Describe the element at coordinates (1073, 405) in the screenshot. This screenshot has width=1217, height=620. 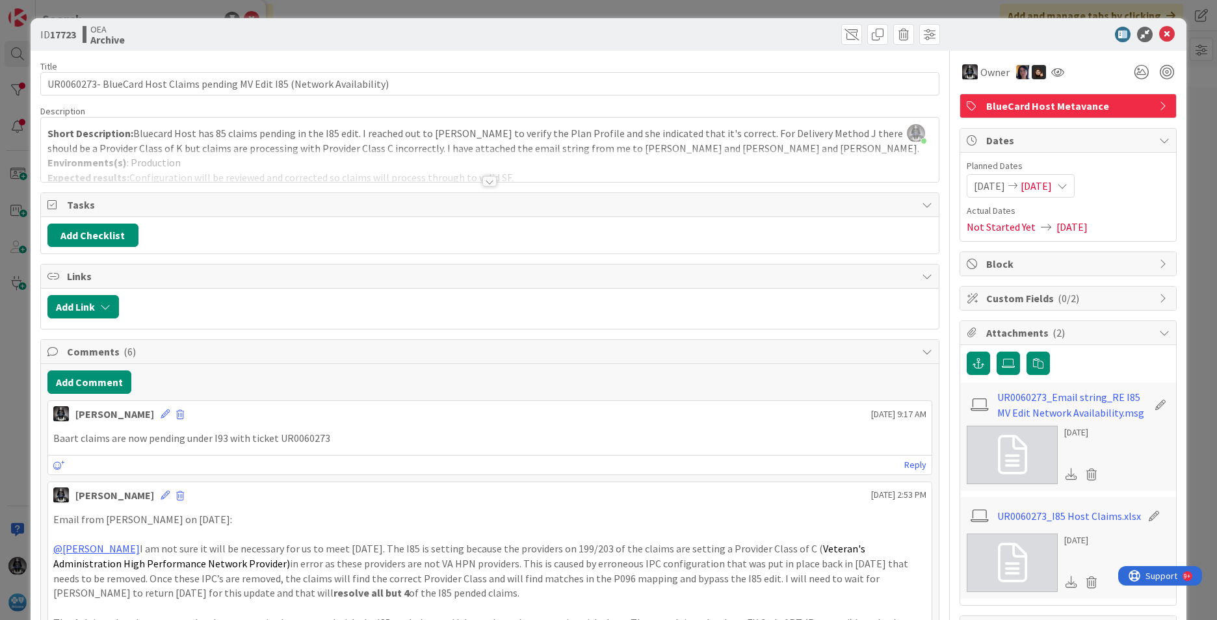
I see `a: UR0060273_Email string_RE I85 MV Edit Network Availability.msg` at that location.